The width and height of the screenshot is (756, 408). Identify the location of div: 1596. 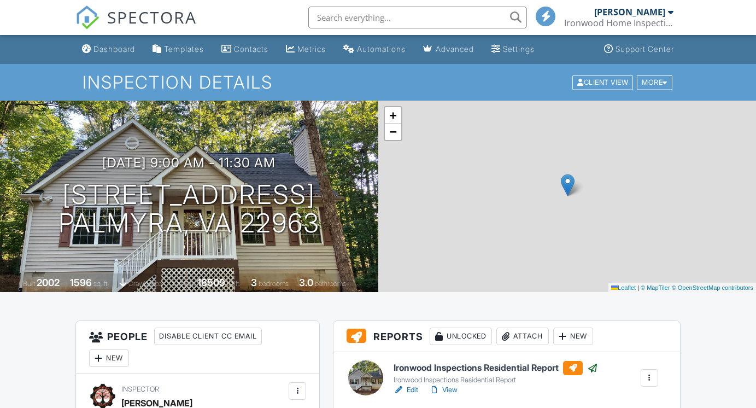
(81, 282).